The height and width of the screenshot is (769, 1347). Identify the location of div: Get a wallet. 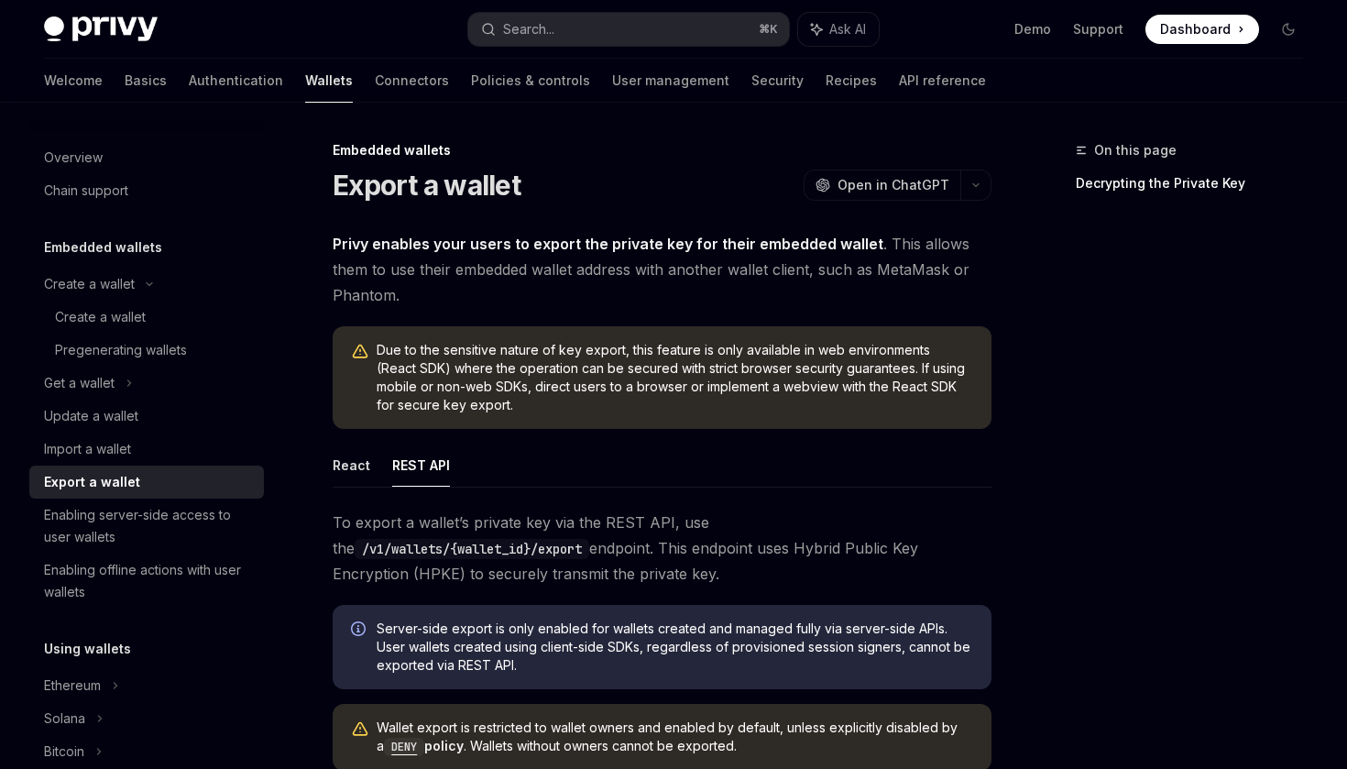
(79, 383).